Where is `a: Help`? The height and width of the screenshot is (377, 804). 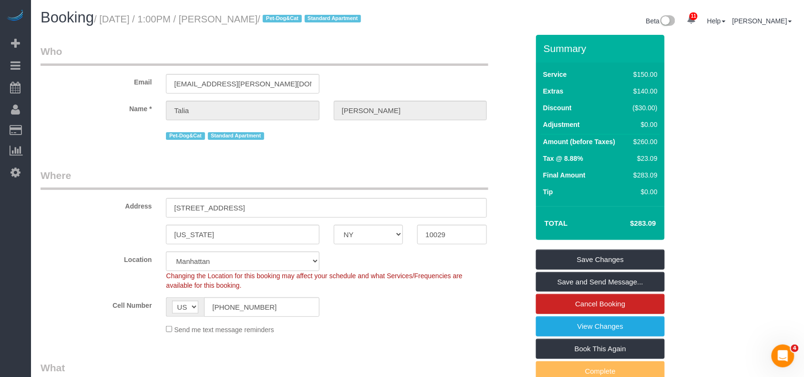
a: Help is located at coordinates (717, 21).